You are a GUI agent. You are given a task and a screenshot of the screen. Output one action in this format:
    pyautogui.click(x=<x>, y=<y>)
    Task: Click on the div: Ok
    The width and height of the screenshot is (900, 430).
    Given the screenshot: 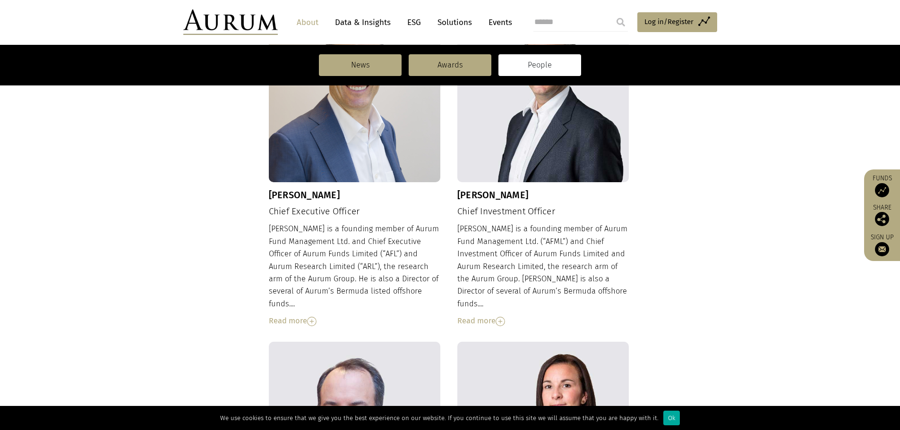 What is the action you would take?
    pyautogui.click(x=671, y=418)
    